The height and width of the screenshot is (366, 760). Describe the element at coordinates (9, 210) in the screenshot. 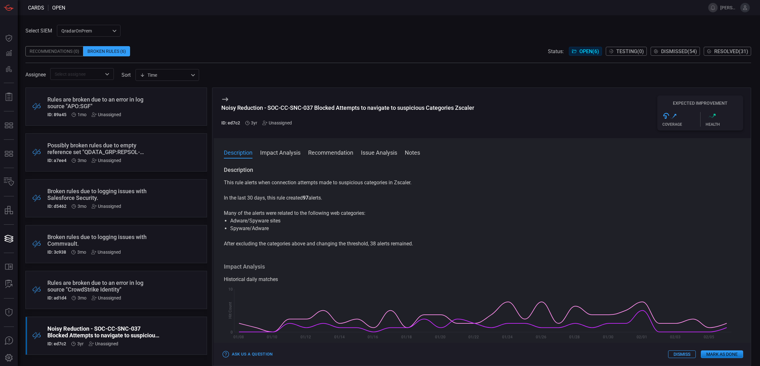

I see `button: assets` at that location.